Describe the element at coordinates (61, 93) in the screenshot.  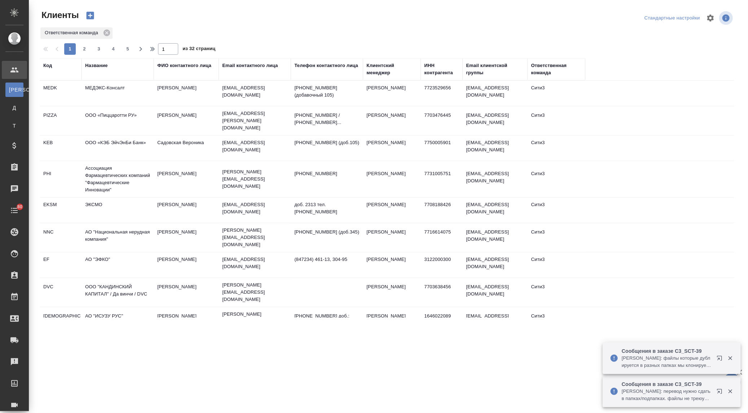
I see `td: MEDK` at that location.